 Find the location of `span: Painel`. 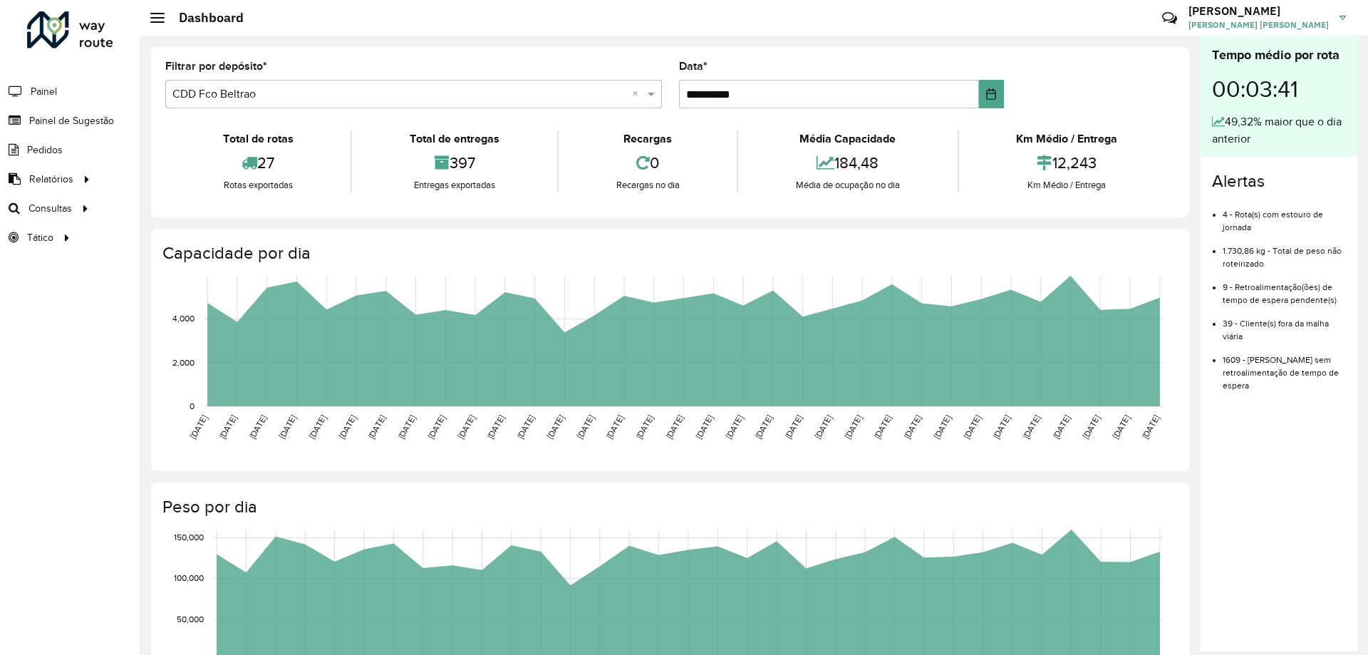

span: Painel is located at coordinates (43, 91).